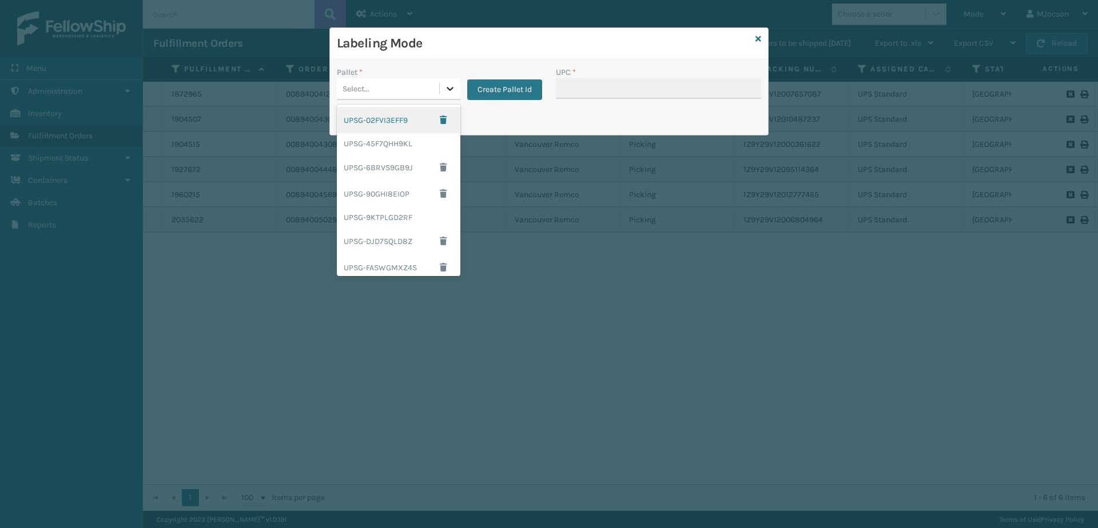 This screenshot has height=528, width=1098. I want to click on div: UPSG-FASWGMXZ4S, so click(399, 268).